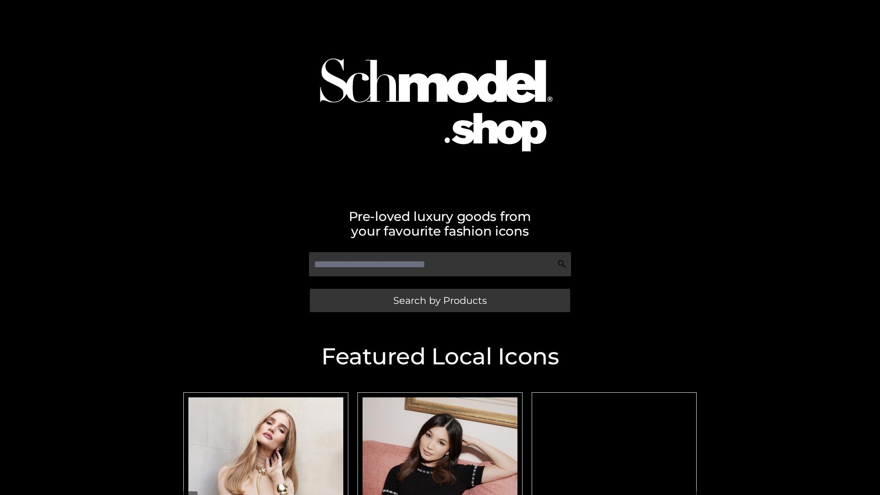 This screenshot has height=495, width=880. Describe the element at coordinates (440, 224) in the screenshot. I see `h2: Pre-loved luxury goods from your favourite fashion icons` at that location.